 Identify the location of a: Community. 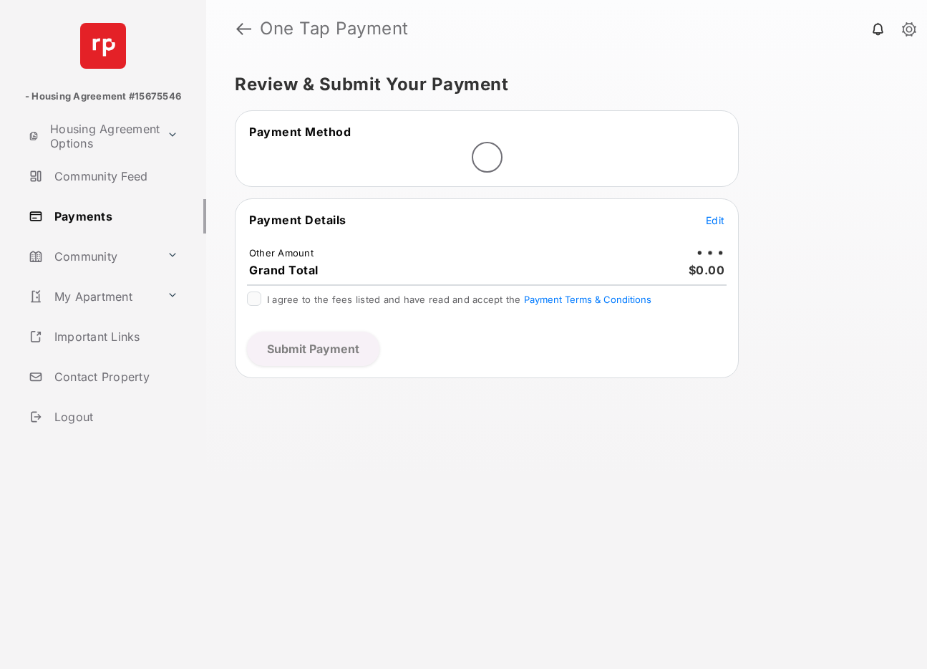
(92, 256).